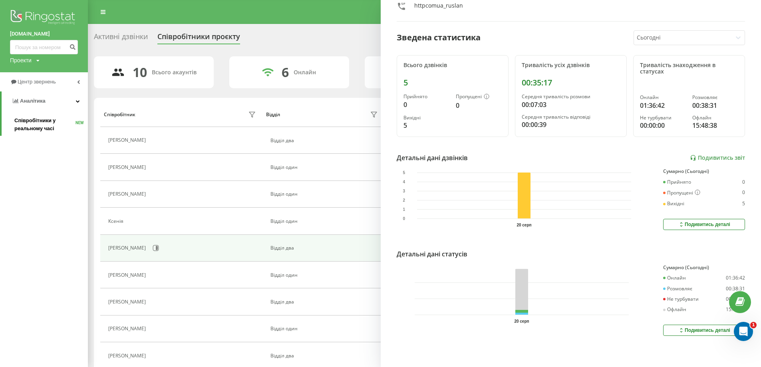 This screenshot has height=367, width=761. What do you see at coordinates (689, 69) in the screenshot?
I see `div: Тривалість знаходження в статусах` at bounding box center [689, 69].